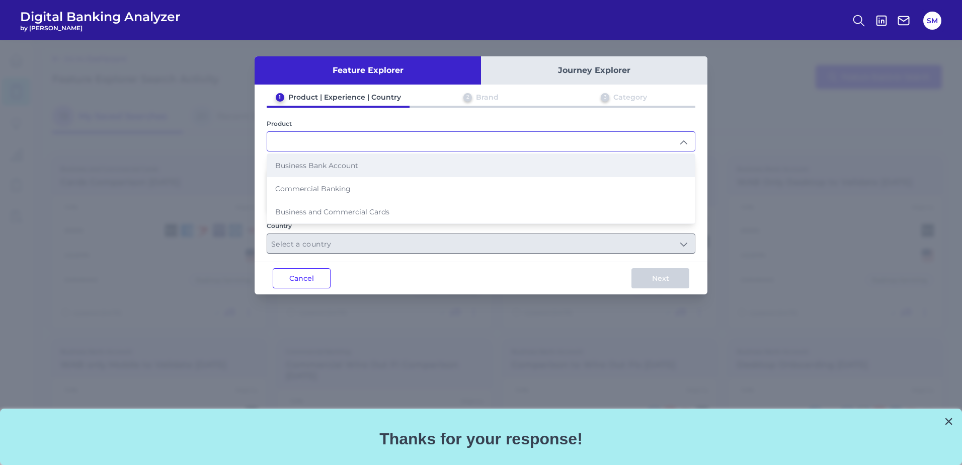  Describe the element at coordinates (345, 97) in the screenshot. I see `div: Product | Experience | Country` at that location.